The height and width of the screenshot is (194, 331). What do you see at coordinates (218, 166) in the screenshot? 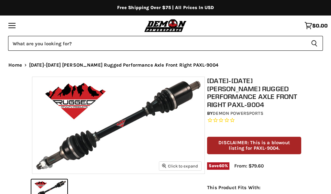
I see `span: Save %` at bounding box center [218, 166].